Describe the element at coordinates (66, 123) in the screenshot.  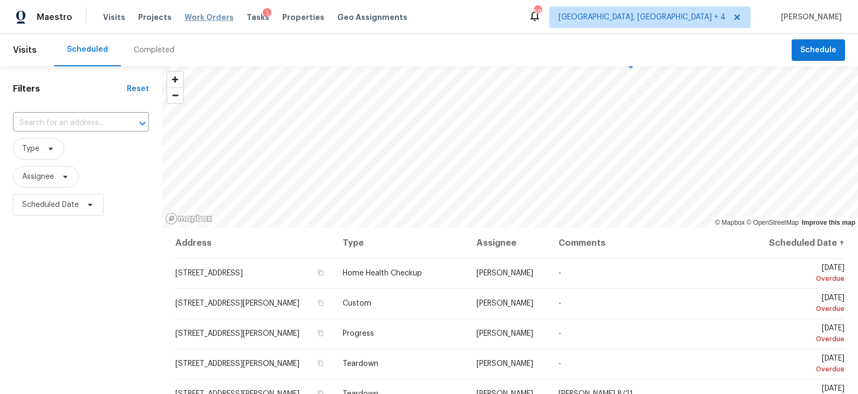
I see `input: Search for an address...` at that location.